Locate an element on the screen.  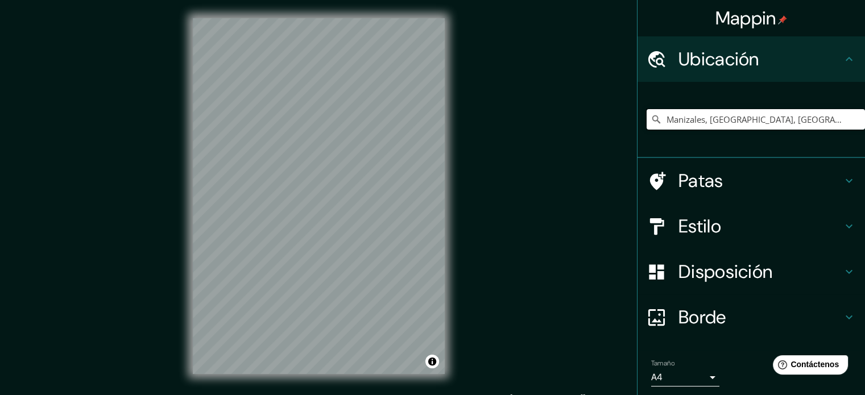
font: A4 is located at coordinates (657, 377).